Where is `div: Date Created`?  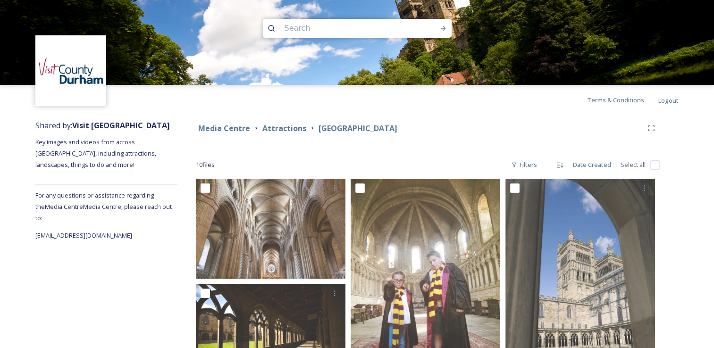
div: Date Created is located at coordinates (592, 165).